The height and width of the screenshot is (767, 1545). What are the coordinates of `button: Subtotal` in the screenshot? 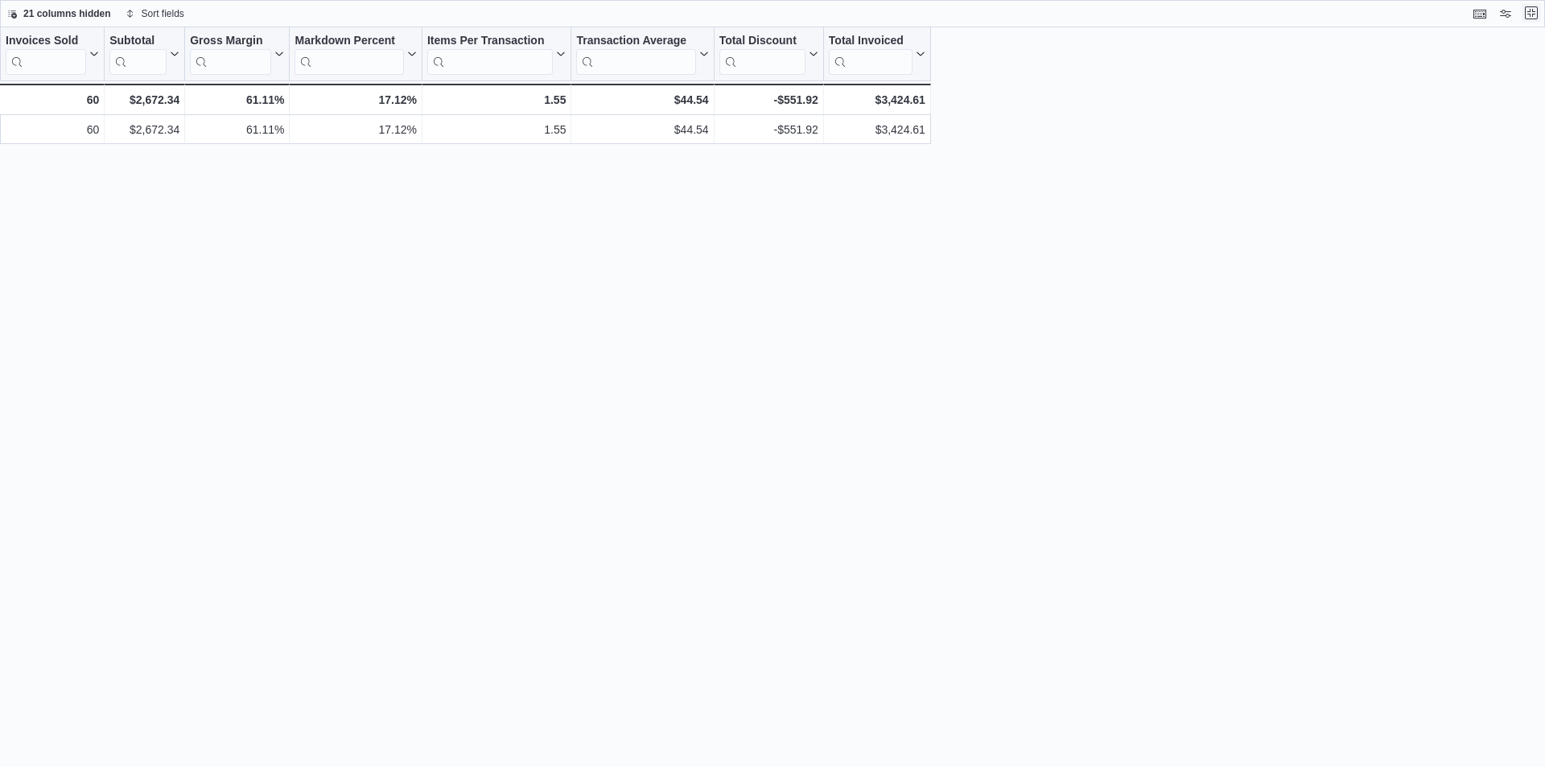 It's located at (144, 54).